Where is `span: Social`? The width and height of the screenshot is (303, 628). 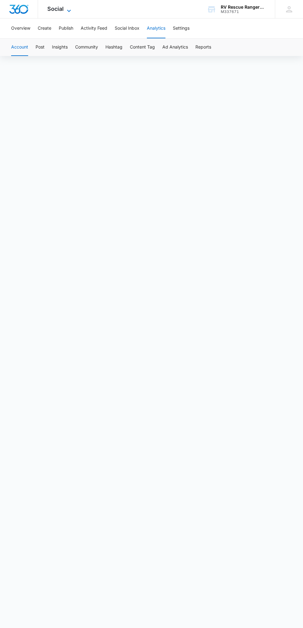
span: Social is located at coordinates (55, 9).